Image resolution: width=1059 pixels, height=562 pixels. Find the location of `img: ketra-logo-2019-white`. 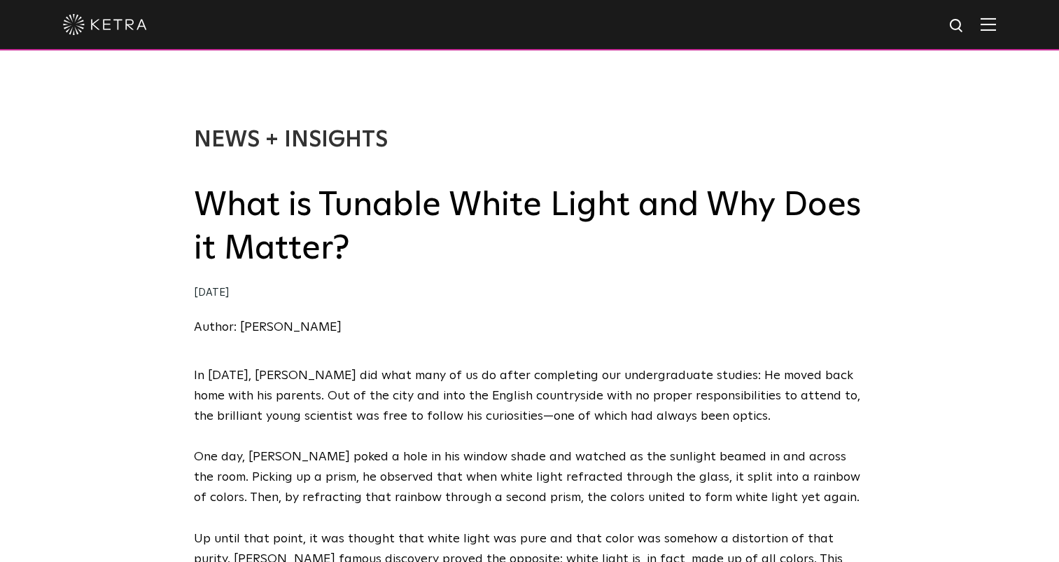

img: ketra-logo-2019-white is located at coordinates (105, 25).